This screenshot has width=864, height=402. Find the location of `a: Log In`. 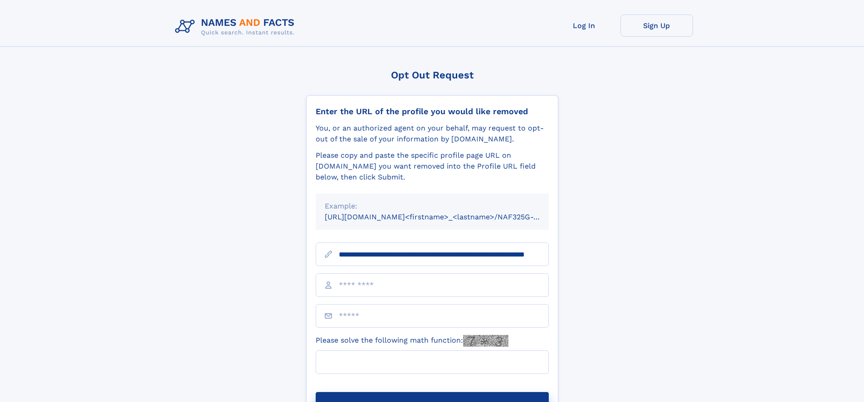

a: Log In is located at coordinates (584, 25).